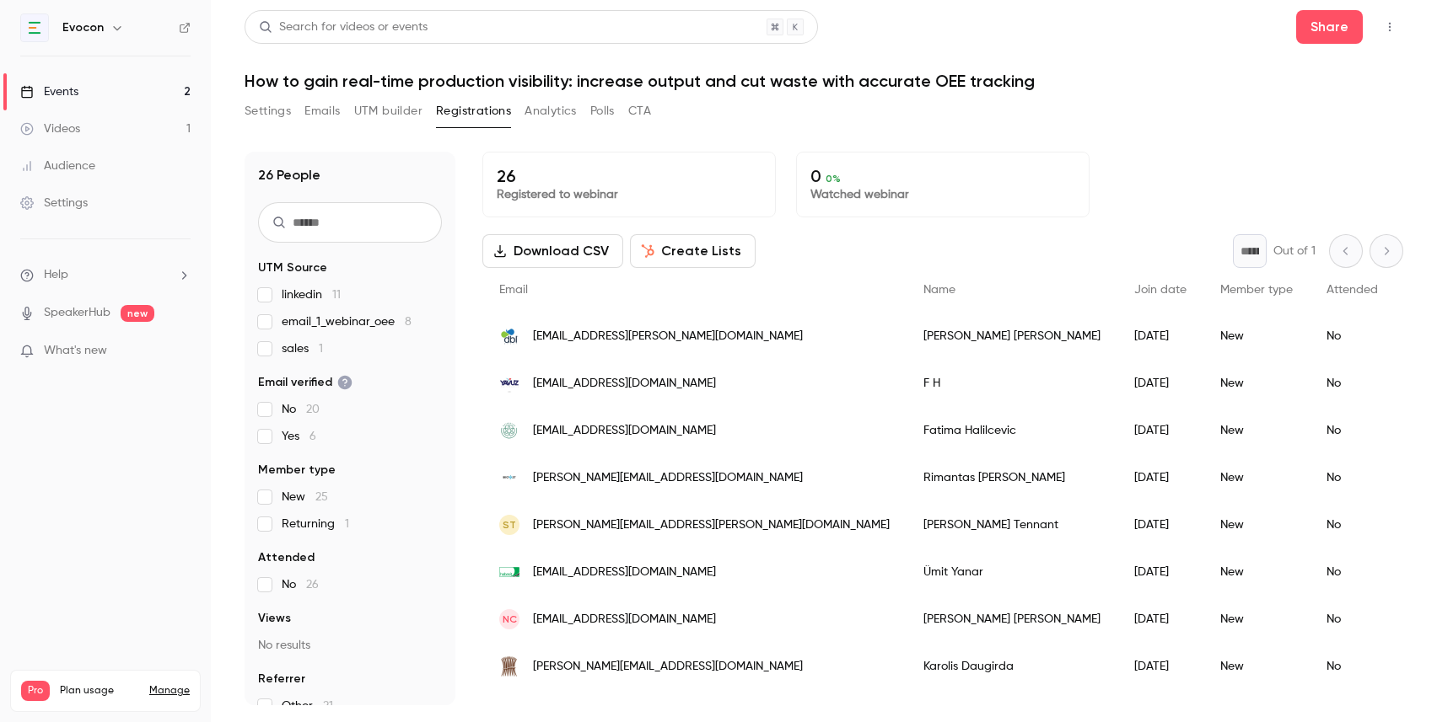 This screenshot has height=722, width=1437. What do you see at coordinates (54, 203) in the screenshot?
I see `div: Settings` at bounding box center [54, 203].